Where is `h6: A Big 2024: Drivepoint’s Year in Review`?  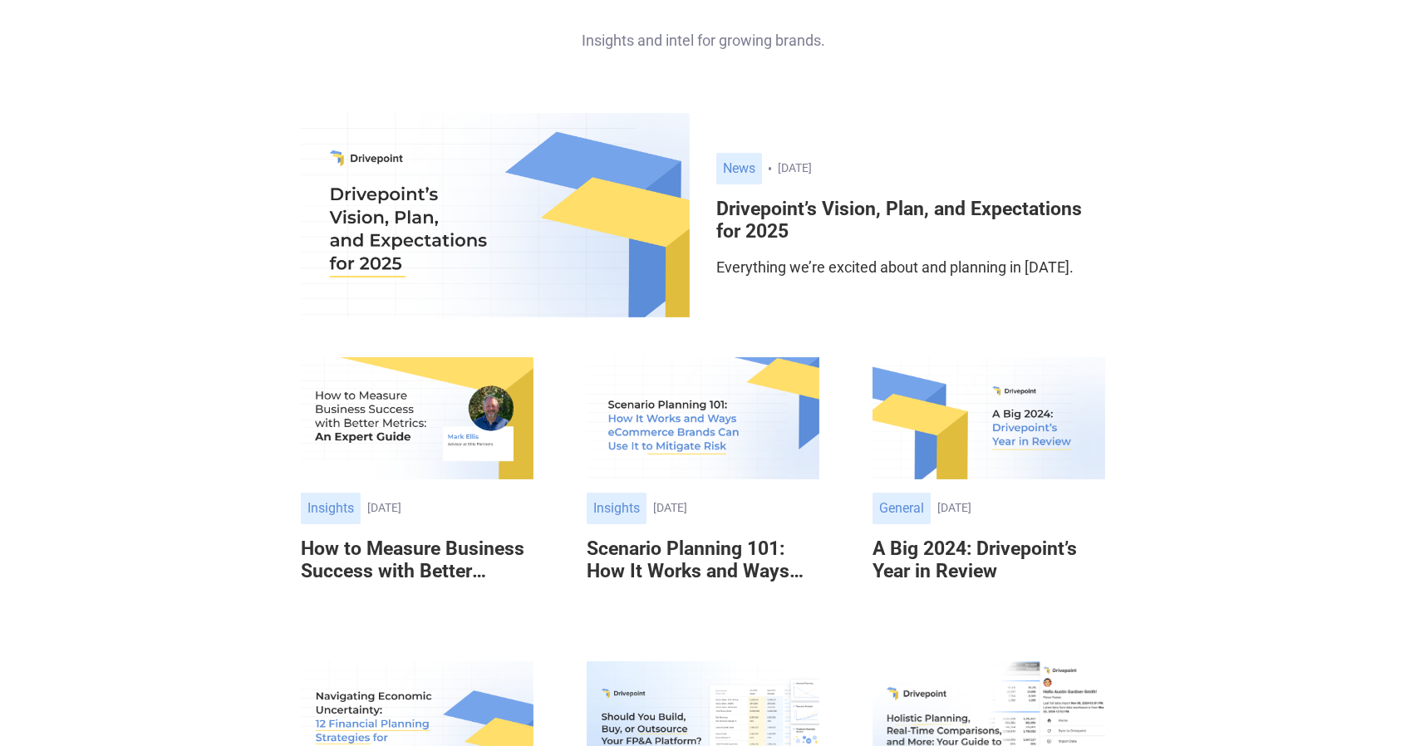
h6: A Big 2024: Drivepoint’s Year in Review is located at coordinates (989, 560).